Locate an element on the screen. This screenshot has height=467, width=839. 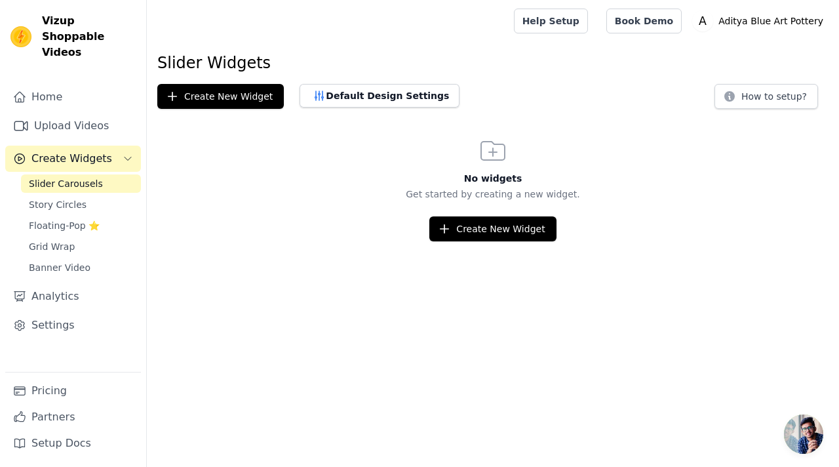
h3: No widgets is located at coordinates (493, 178).